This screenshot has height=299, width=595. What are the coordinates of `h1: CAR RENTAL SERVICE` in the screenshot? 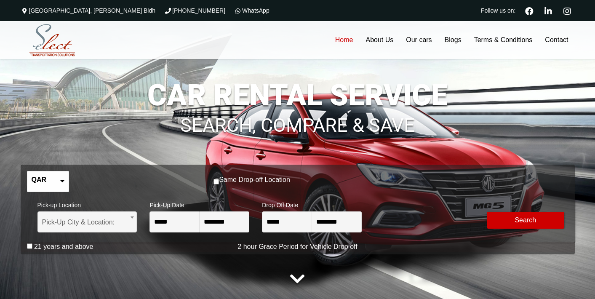 It's located at (298, 95).